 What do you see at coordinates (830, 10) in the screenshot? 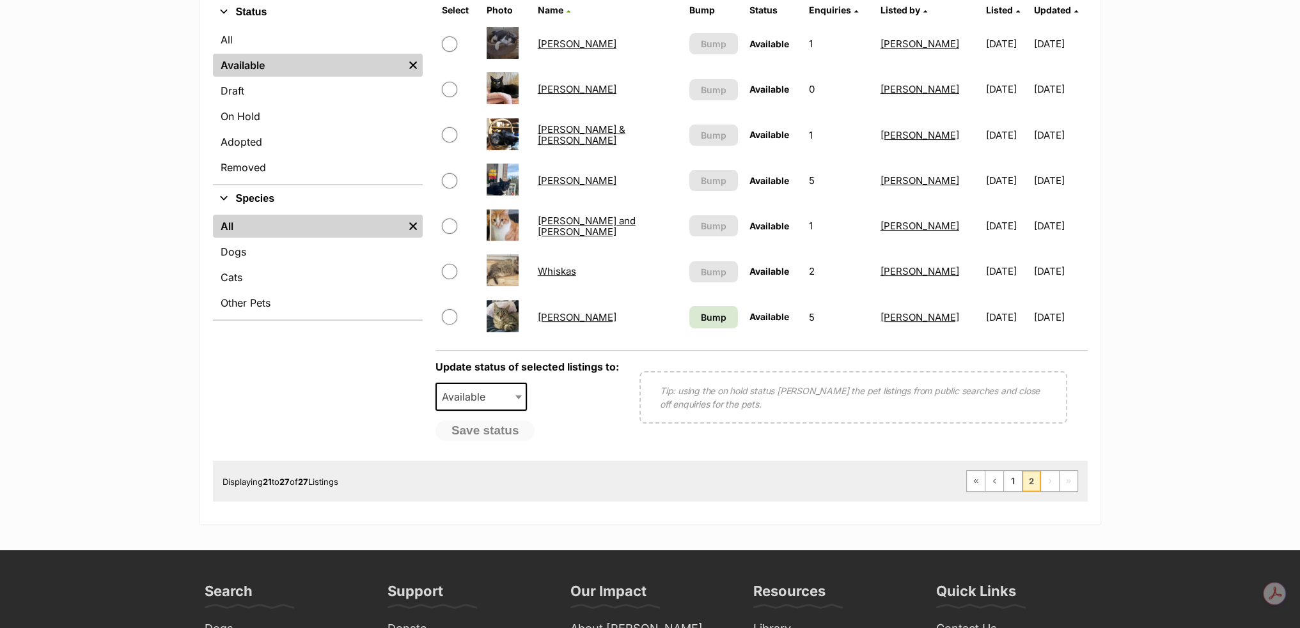
I see `span: translation missing: en.admin.listings.index.attributes.enquiries` at bounding box center [830, 10].